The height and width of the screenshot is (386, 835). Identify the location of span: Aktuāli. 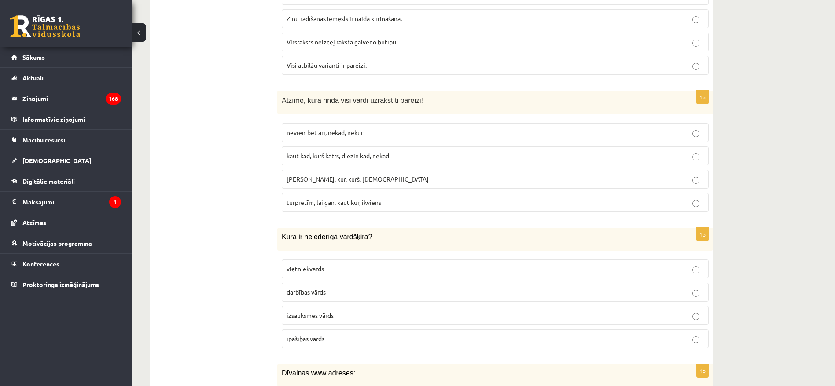
(33, 78).